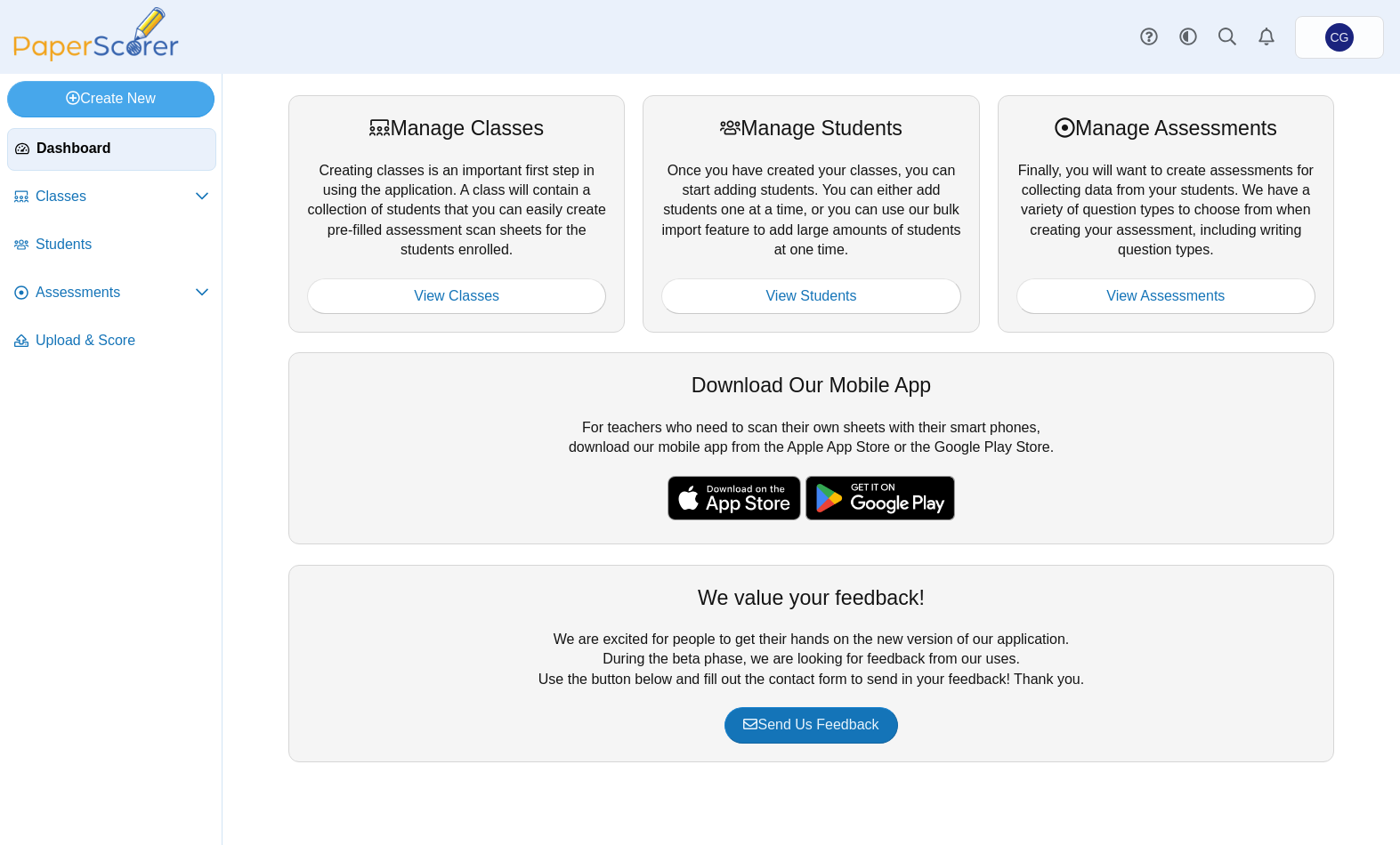 This screenshot has height=845, width=1400. I want to click on a: PaperScorer, so click(97, 56).